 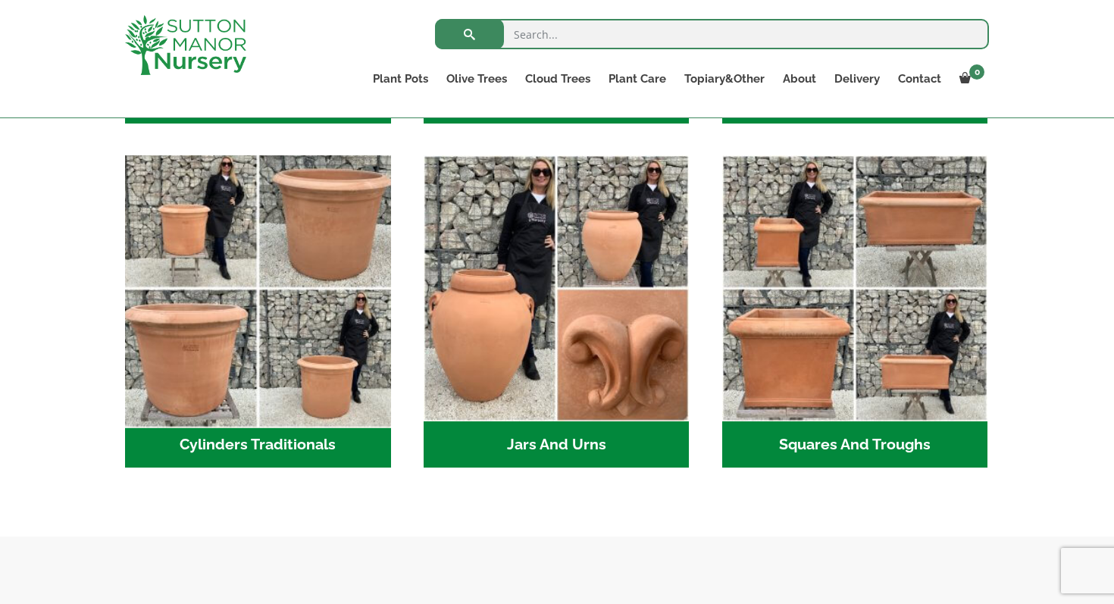 I want to click on a: Visit product category Squares And Troughs, so click(x=855, y=312).